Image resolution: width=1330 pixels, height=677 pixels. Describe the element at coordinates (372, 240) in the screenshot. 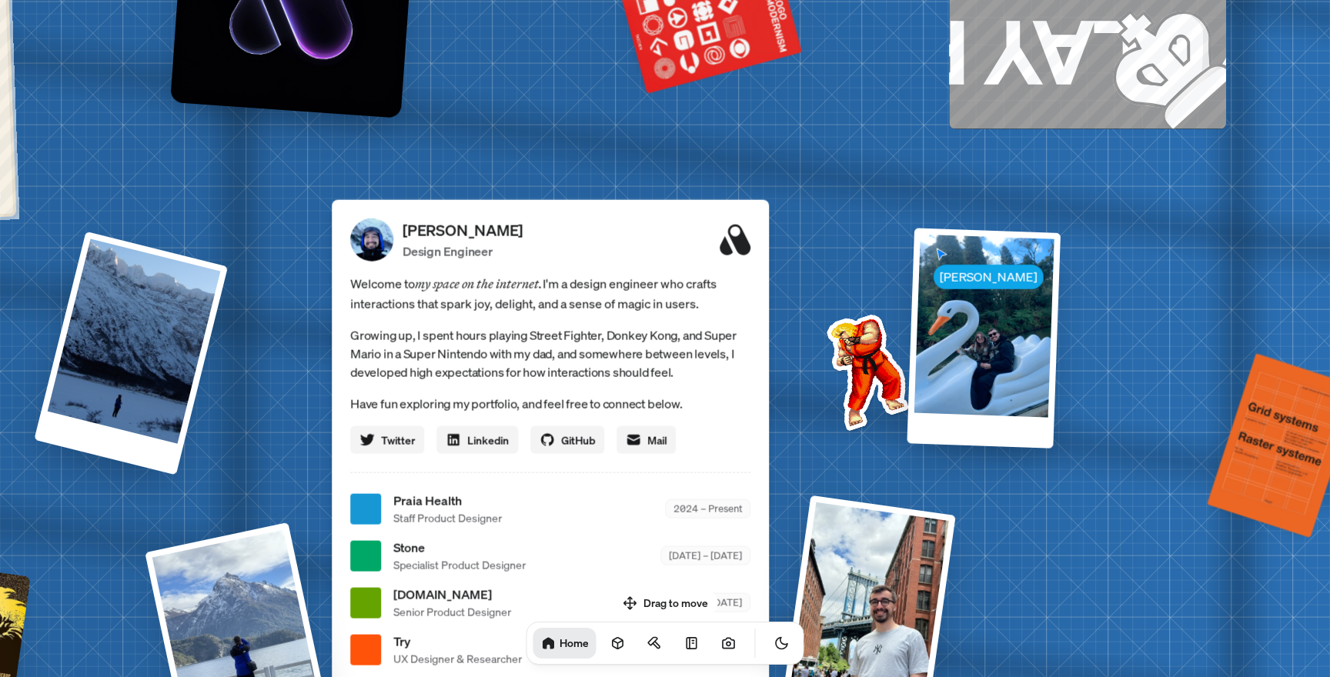

I see `img: Profile Picture` at that location.